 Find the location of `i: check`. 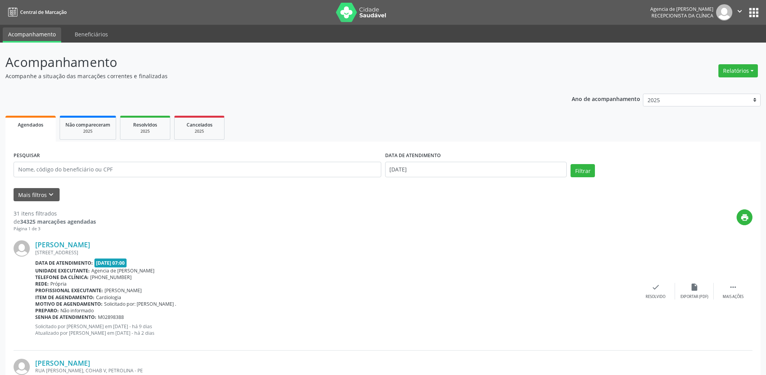

i: check is located at coordinates (655, 287).